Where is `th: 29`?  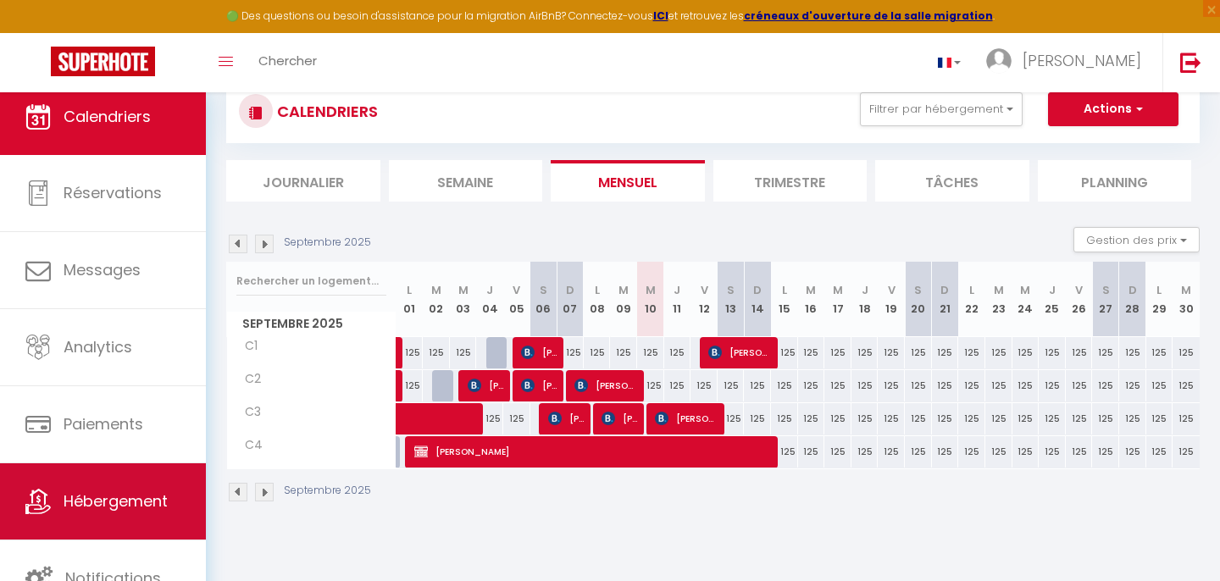 th: 29 is located at coordinates (1160, 299).